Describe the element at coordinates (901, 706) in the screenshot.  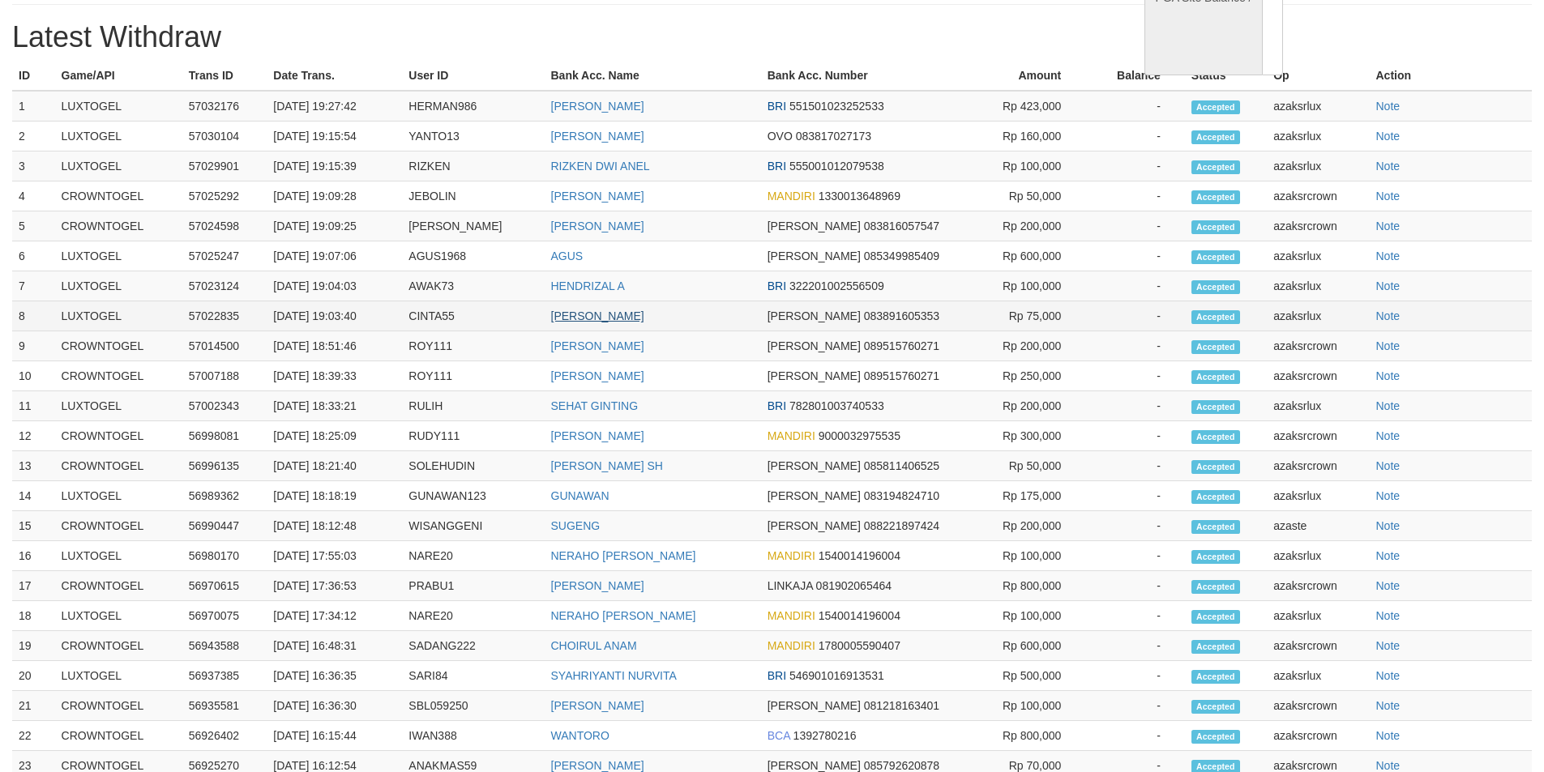
I see `span: 081218163401` at that location.